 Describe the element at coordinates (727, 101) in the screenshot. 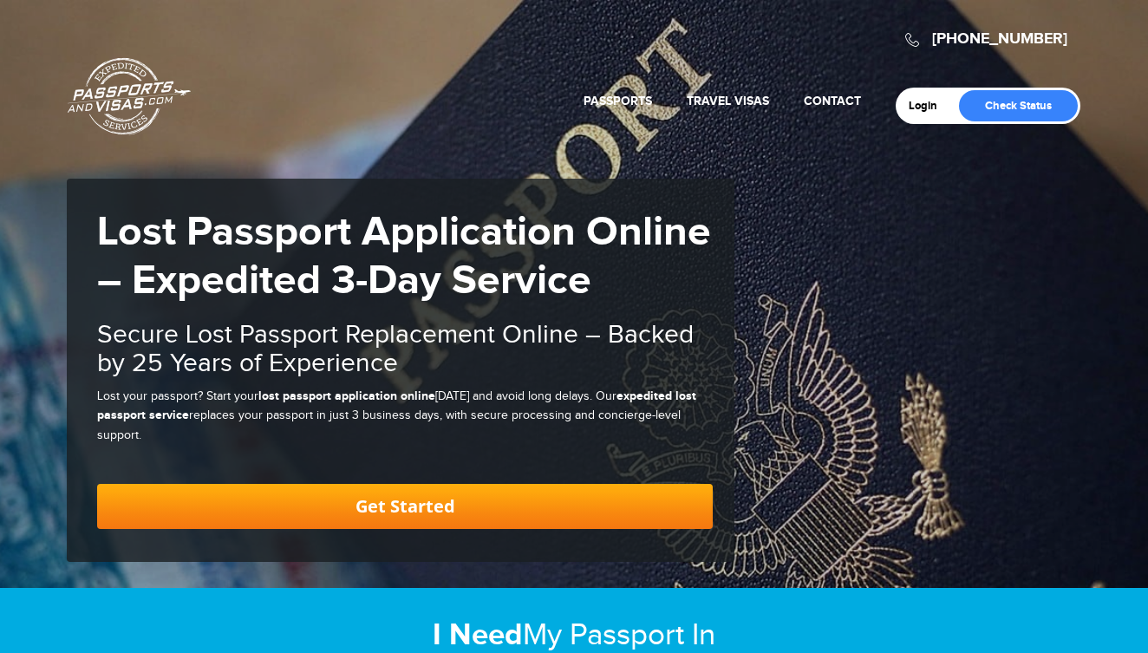

I see `a: Travel Visas` at that location.